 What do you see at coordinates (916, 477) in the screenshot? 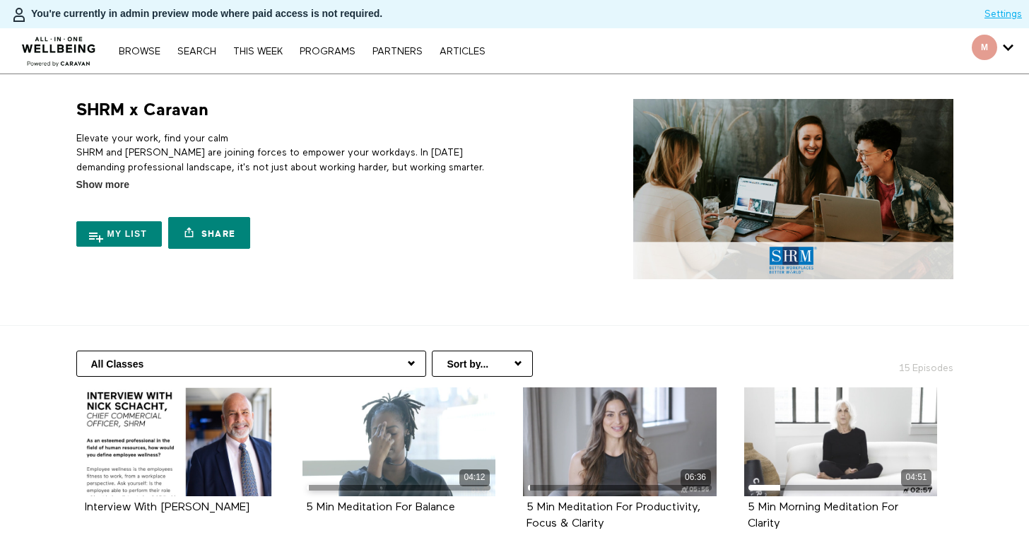
I see `div: 04:51` at bounding box center [916, 477].